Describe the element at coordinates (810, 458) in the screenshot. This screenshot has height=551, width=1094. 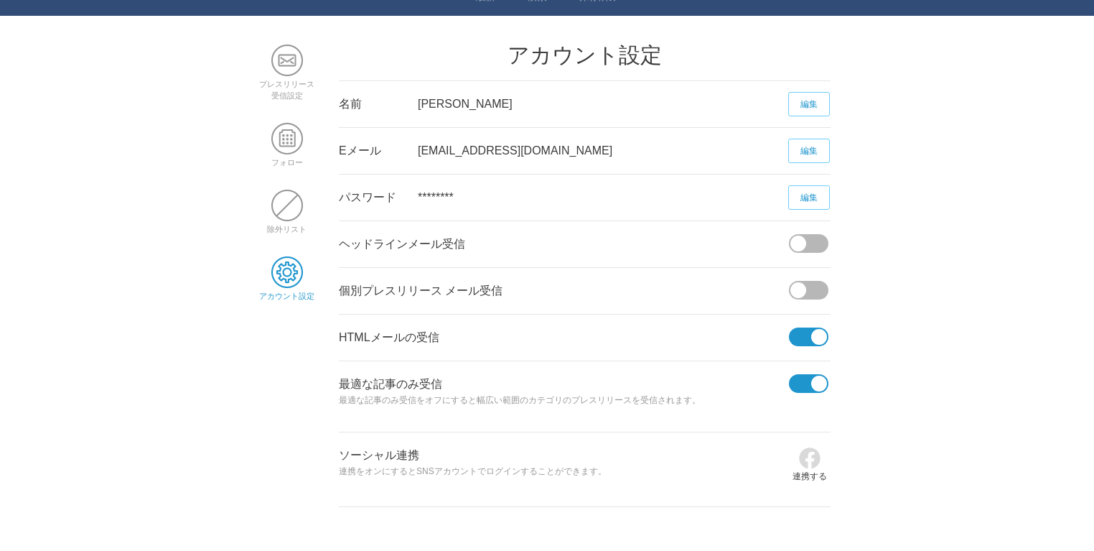
I see `img: icon-facebook-gray` at that location.